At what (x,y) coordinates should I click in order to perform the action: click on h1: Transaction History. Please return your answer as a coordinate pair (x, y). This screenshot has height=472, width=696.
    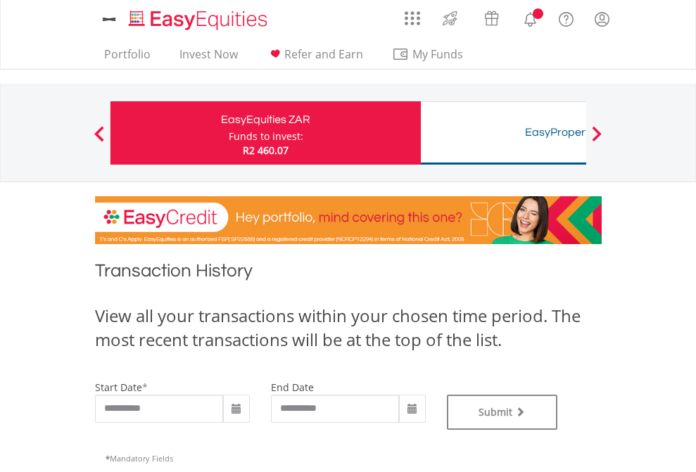
    Looking at the image, I should click on (348, 274).